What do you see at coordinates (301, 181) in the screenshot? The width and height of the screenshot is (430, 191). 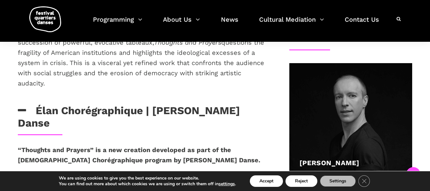 I see `button: Reject` at bounding box center [301, 181].